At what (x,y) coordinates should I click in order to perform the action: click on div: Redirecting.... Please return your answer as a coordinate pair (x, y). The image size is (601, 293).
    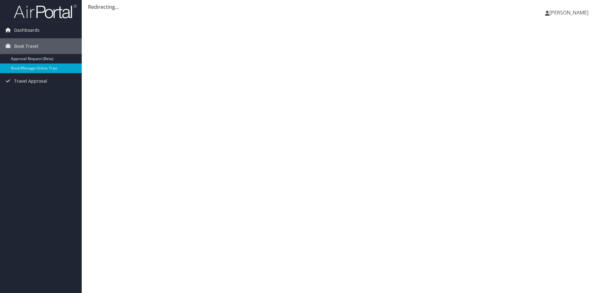
    Looking at the image, I should click on (342, 7).